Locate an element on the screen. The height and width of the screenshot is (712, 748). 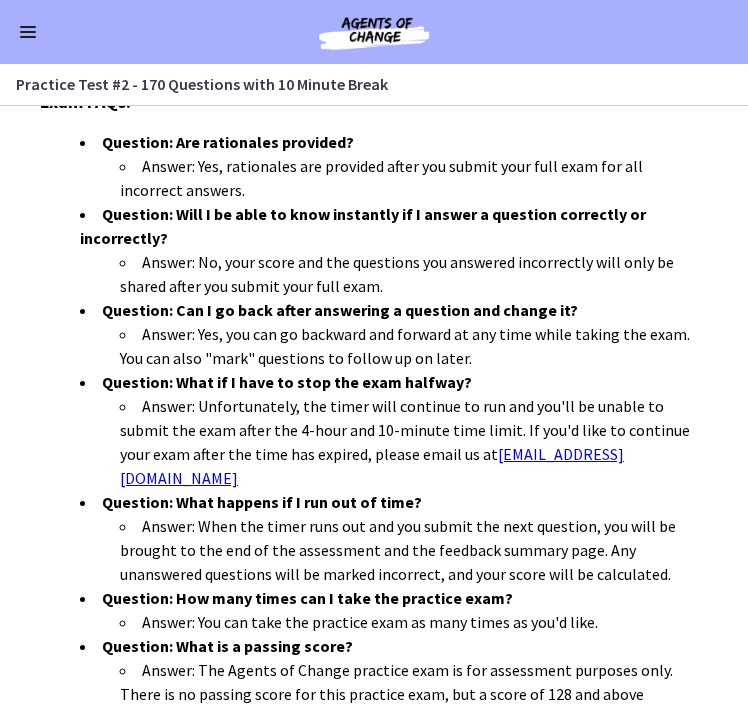
h3: Practice Test #2 - 170 Questions with 10 Minute Break is located at coordinates (362, 84).